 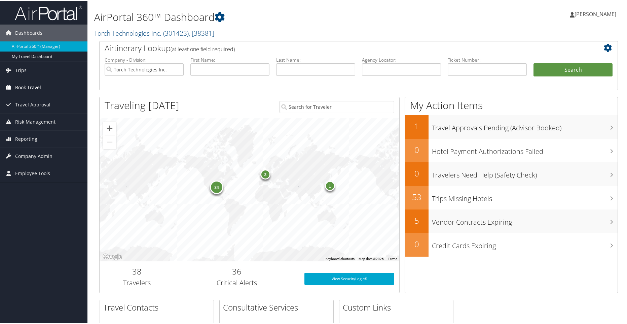 I want to click on label: Last Name:, so click(x=316, y=59).